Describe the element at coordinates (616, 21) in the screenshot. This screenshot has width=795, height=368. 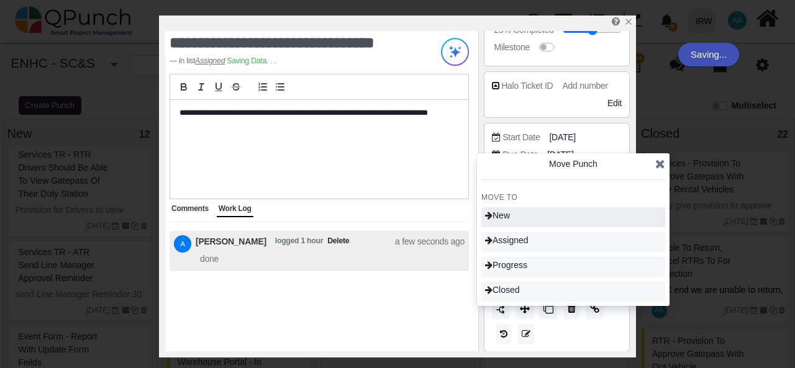
I see `i: Edit Punch` at that location.